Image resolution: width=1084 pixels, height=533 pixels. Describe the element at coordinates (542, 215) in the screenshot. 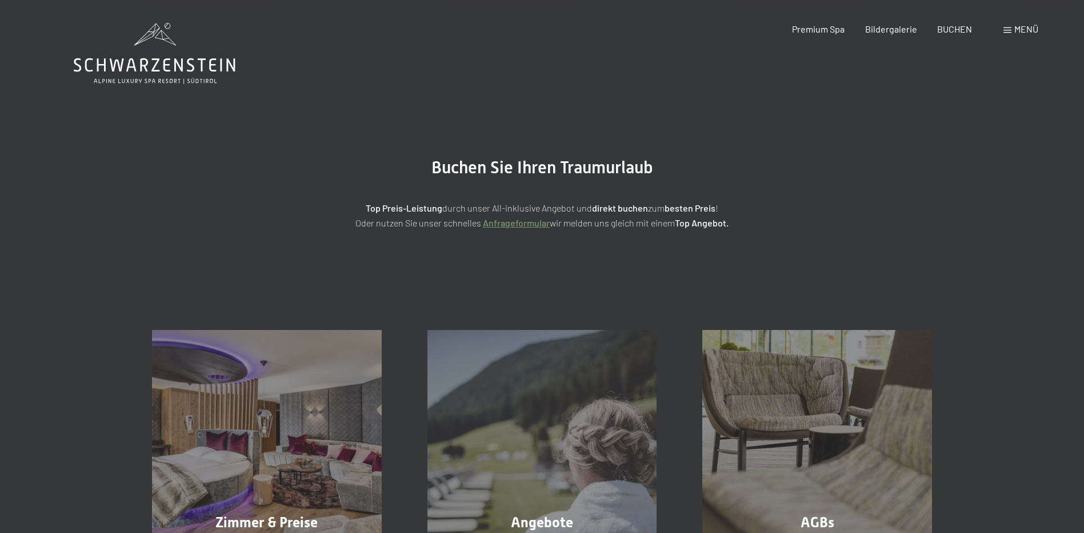

I see `p: durch unser All-inklusive Angebot und zum ! Oder nutzen Sie unser schnelles wir melden uns gleich...` at that location.